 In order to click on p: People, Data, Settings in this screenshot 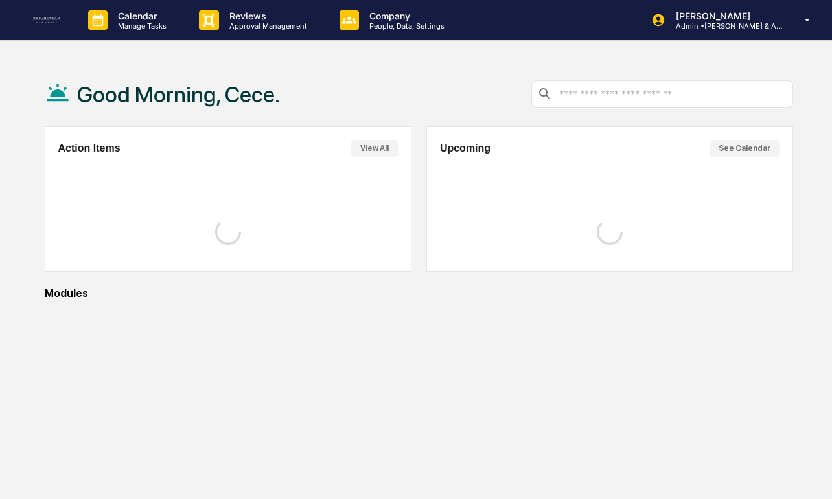, I will do `click(405, 26)`.